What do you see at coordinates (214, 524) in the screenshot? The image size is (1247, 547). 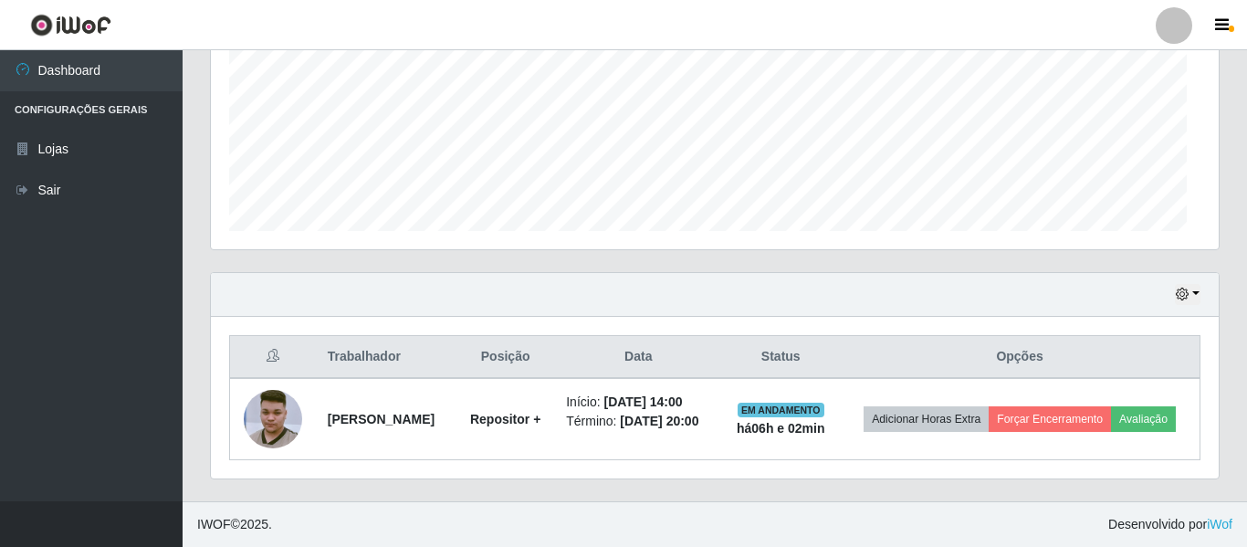 I see `span: IWOF` at bounding box center [214, 524].